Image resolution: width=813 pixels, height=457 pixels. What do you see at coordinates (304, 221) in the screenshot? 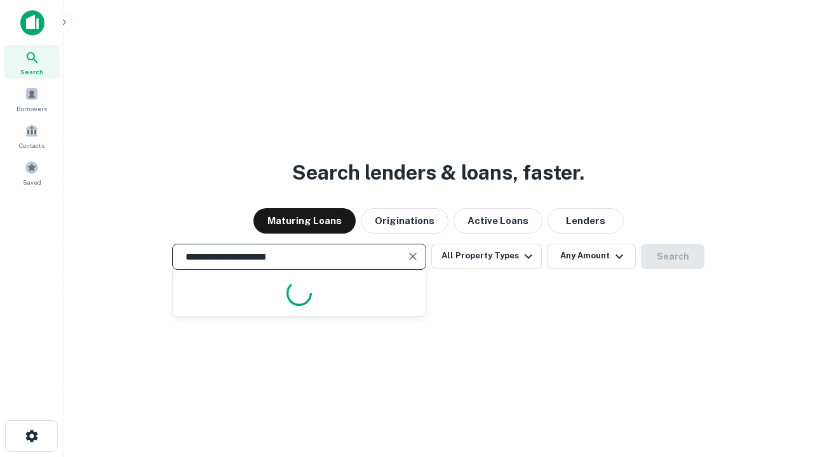
I see `button: Maturing Loans` at bounding box center [304, 221].